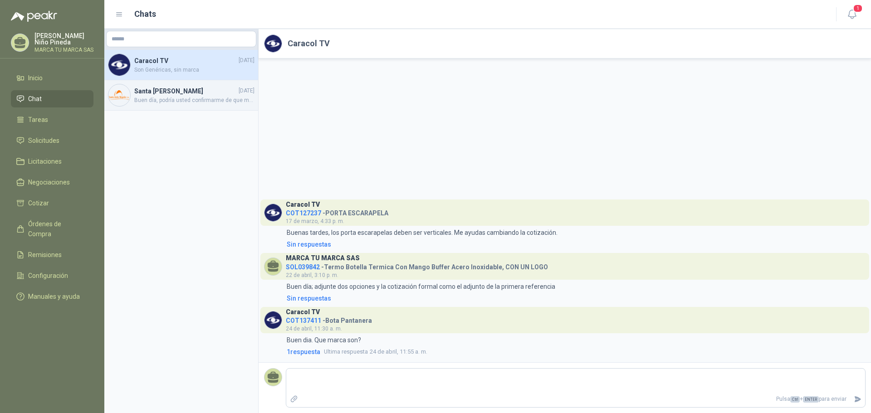 This screenshot has width=871, height=413. Describe the element at coordinates (417, 265) in the screenshot. I see `h4: - Termo Botella Termica Con Mango Buffer Acero Inoxidable, CON UN LOGO` at that location.